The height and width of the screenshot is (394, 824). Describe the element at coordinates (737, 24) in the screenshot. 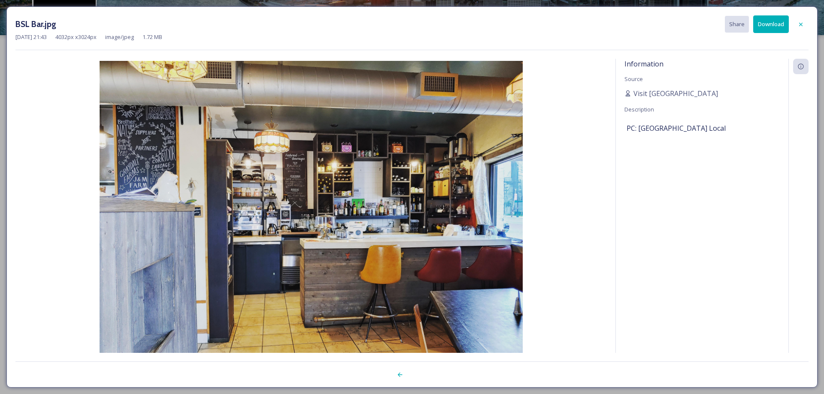

I see `button: Share` at that location.